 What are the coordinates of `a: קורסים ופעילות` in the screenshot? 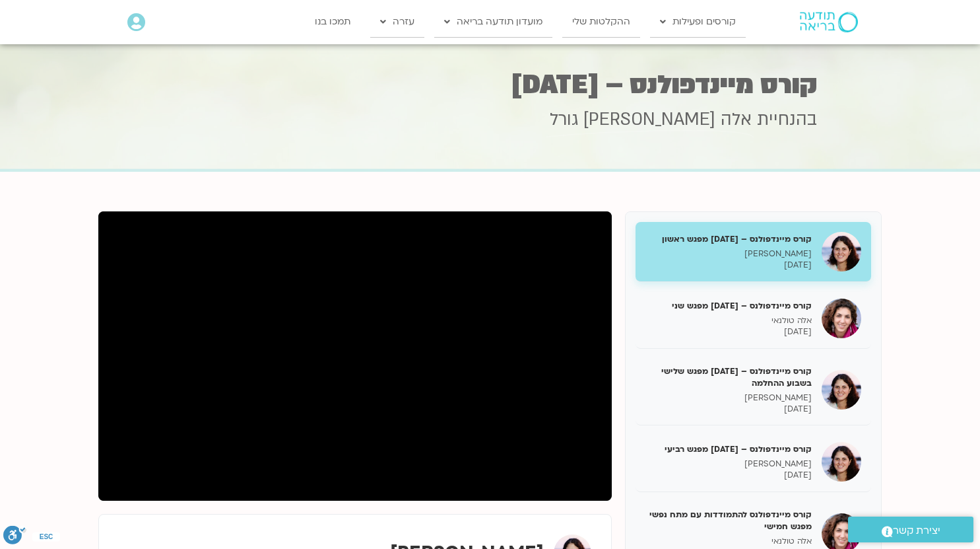 It's located at (698, 22).